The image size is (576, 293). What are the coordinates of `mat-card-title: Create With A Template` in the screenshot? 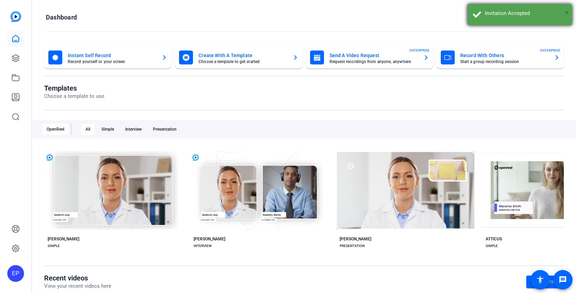 It's located at (243, 55).